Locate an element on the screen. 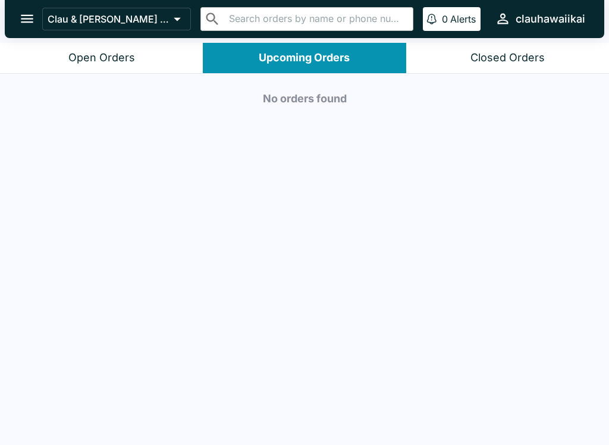 The image size is (609, 445). div: Closed Orders is located at coordinates (507, 58).